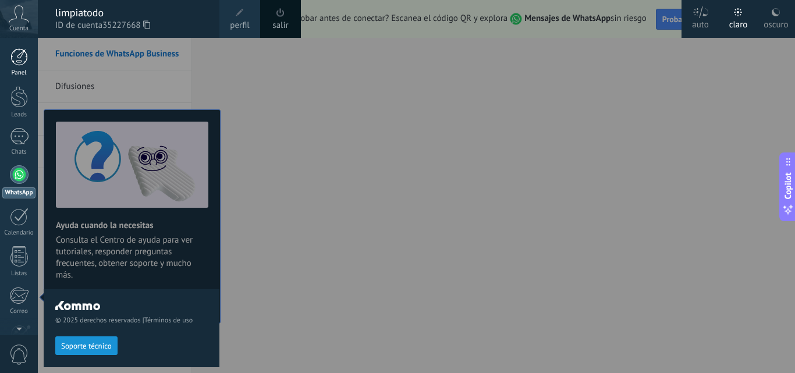  I want to click on div: Panel, so click(19, 73).